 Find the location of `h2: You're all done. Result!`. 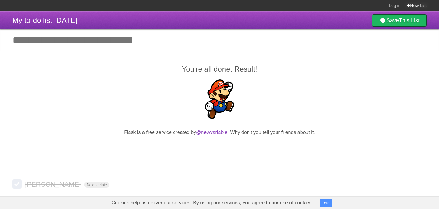

h2: You're all done. Result! is located at coordinates (219, 69).